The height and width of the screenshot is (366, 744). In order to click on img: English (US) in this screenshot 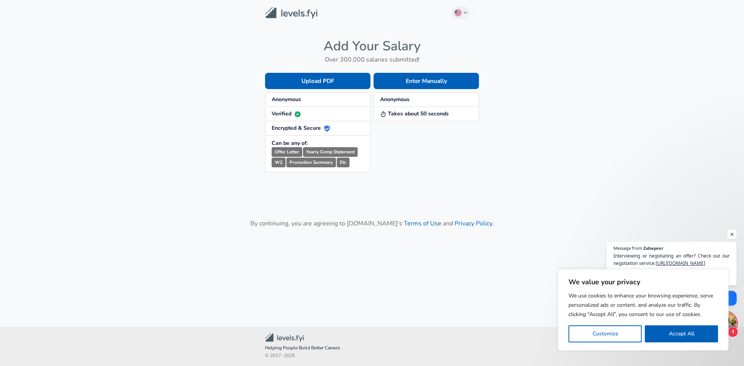, I will do `click(458, 13)`.